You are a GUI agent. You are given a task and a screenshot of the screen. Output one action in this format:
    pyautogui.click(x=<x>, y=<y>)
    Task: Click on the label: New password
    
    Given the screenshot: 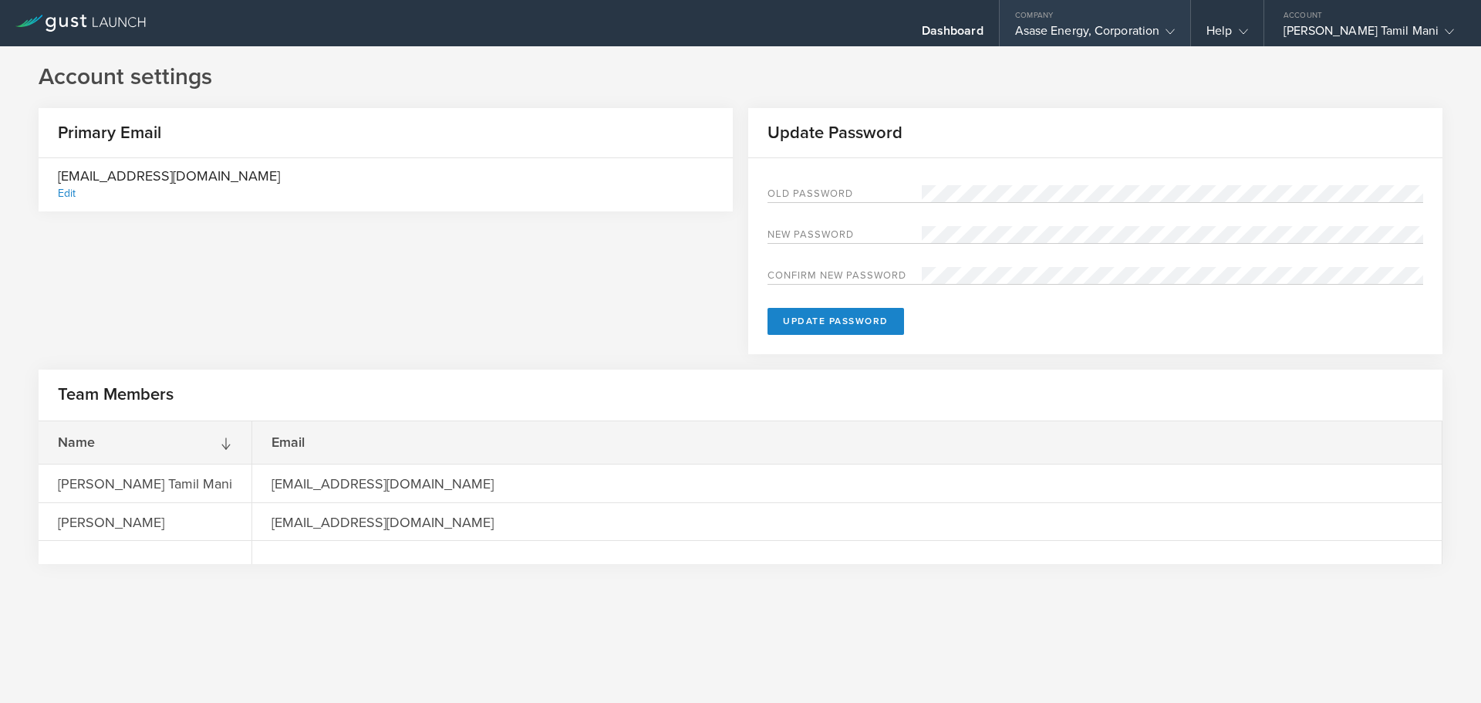 What is the action you would take?
    pyautogui.click(x=845, y=236)
    